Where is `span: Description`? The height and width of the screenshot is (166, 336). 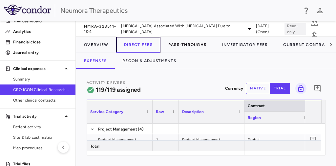
span: Description is located at coordinates (193, 111).